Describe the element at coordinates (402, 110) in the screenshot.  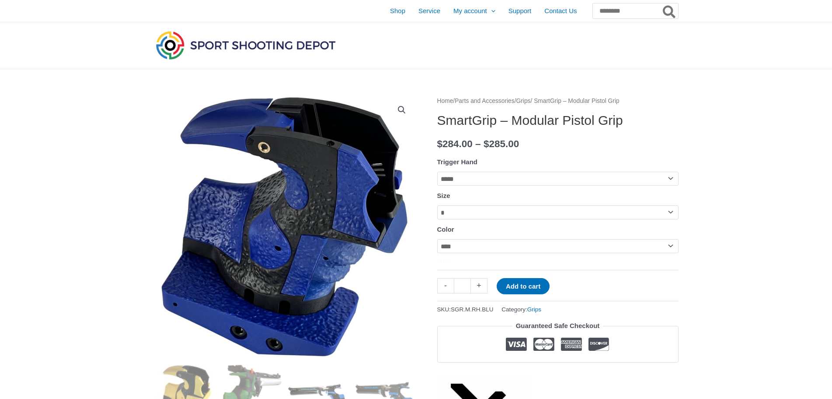
I see `a: View full-screen image gallery` at that location.